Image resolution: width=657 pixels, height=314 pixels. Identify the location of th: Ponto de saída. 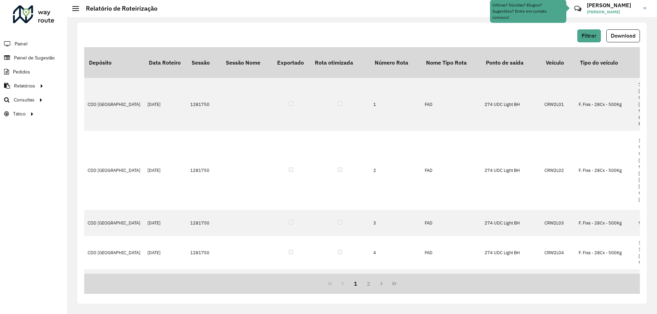
(511, 63).